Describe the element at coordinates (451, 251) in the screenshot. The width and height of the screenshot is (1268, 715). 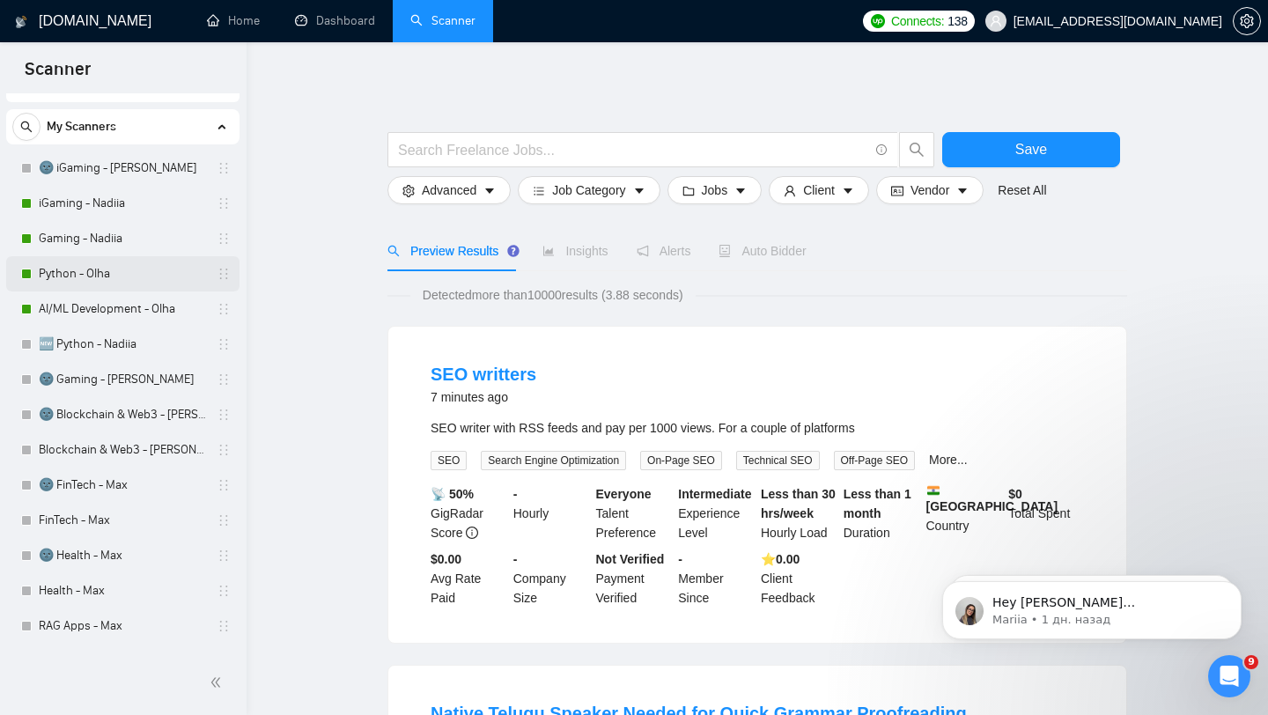
I see `span: Preview Results` at that location.